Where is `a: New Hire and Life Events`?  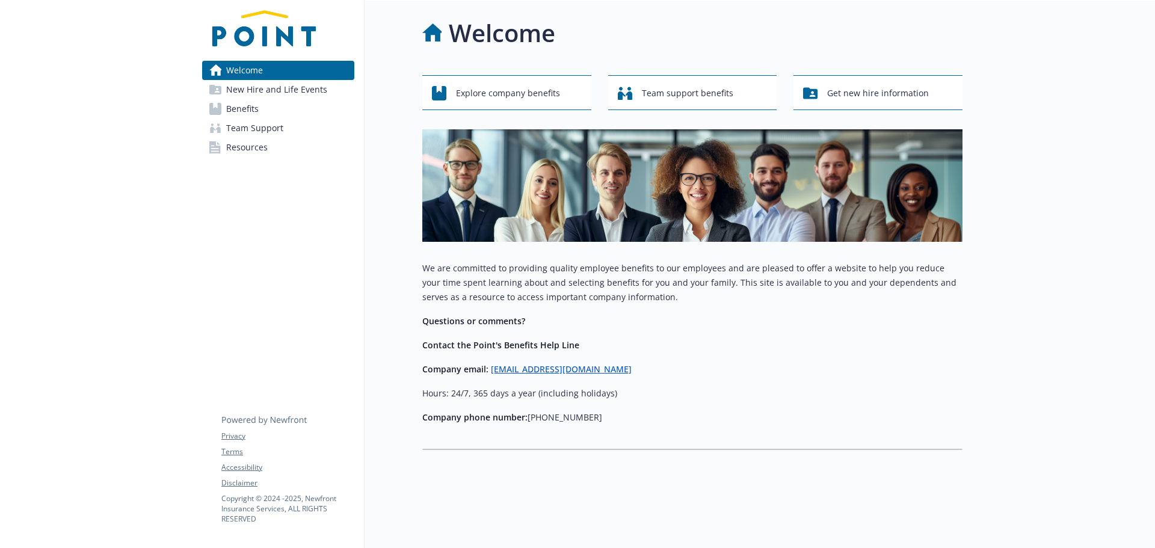 a: New Hire and Life Events is located at coordinates (278, 90).